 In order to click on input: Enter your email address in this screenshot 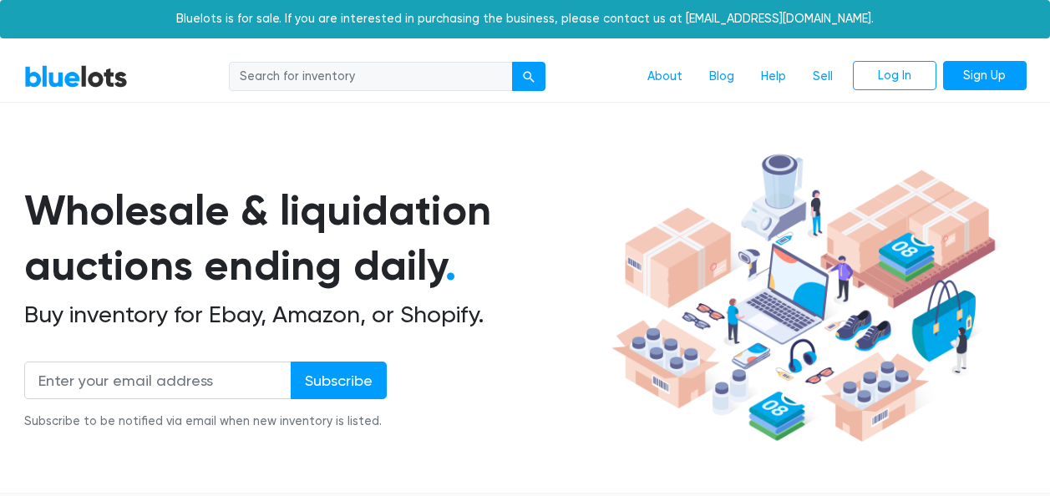, I will do `click(158, 380)`.